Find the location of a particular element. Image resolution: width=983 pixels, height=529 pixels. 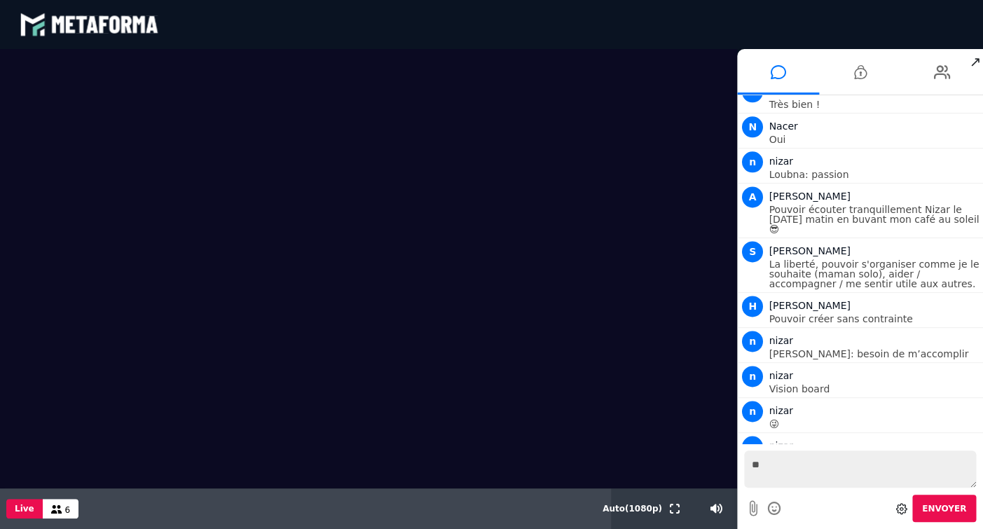

button: Auto(1080p) is located at coordinates (632, 508).